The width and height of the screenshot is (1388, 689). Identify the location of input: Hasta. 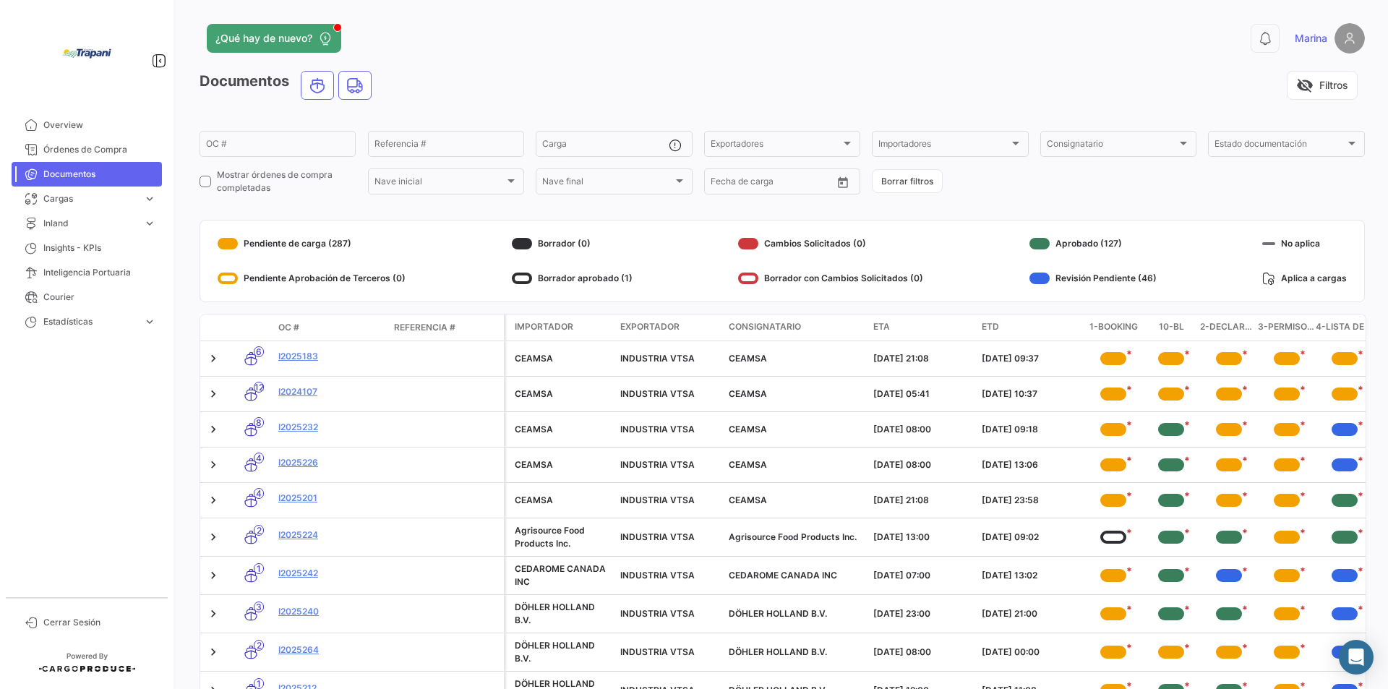
(751, 184).